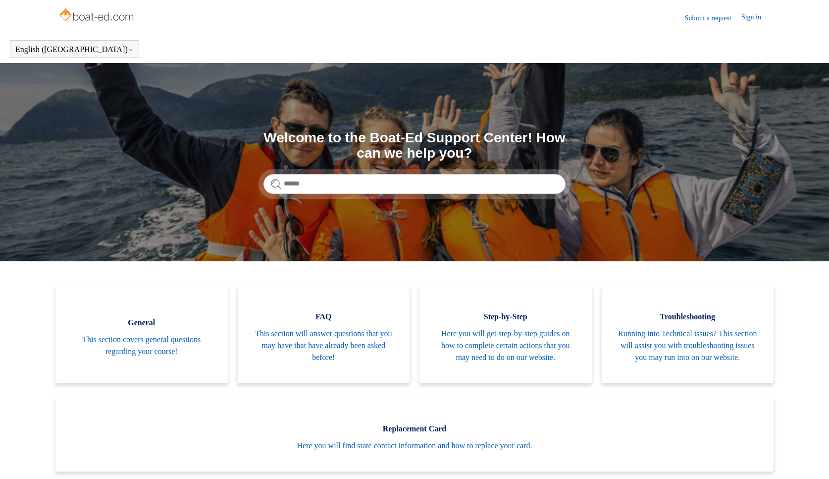 Image resolution: width=829 pixels, height=479 pixels. What do you see at coordinates (324, 317) in the screenshot?
I see `span: FAQ` at bounding box center [324, 317].